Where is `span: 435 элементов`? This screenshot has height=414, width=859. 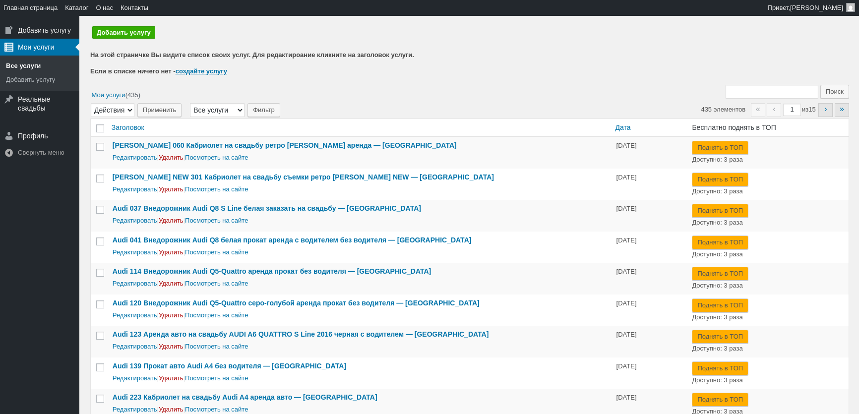
span: 435 элементов is located at coordinates (723, 109).